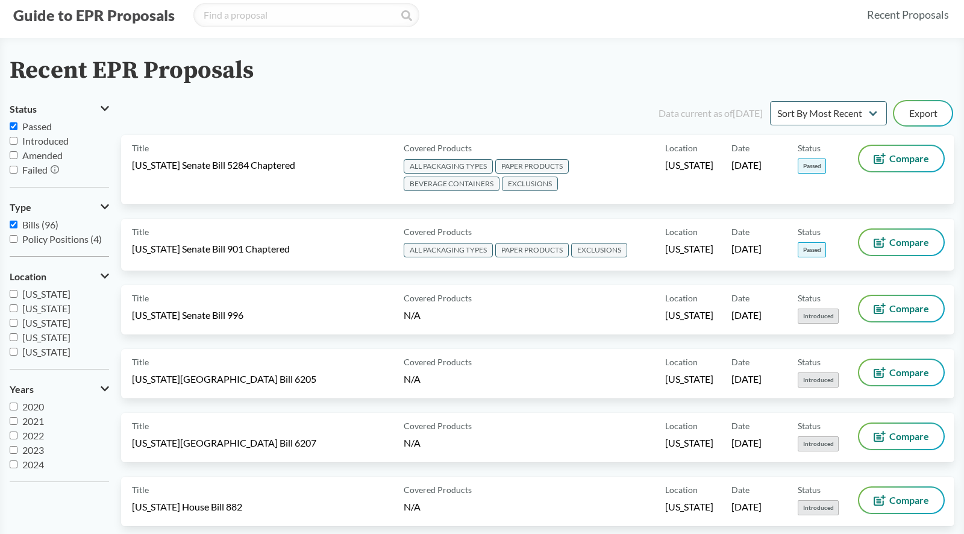  Describe the element at coordinates (13, 421) in the screenshot. I see `input: 2021` at that location.